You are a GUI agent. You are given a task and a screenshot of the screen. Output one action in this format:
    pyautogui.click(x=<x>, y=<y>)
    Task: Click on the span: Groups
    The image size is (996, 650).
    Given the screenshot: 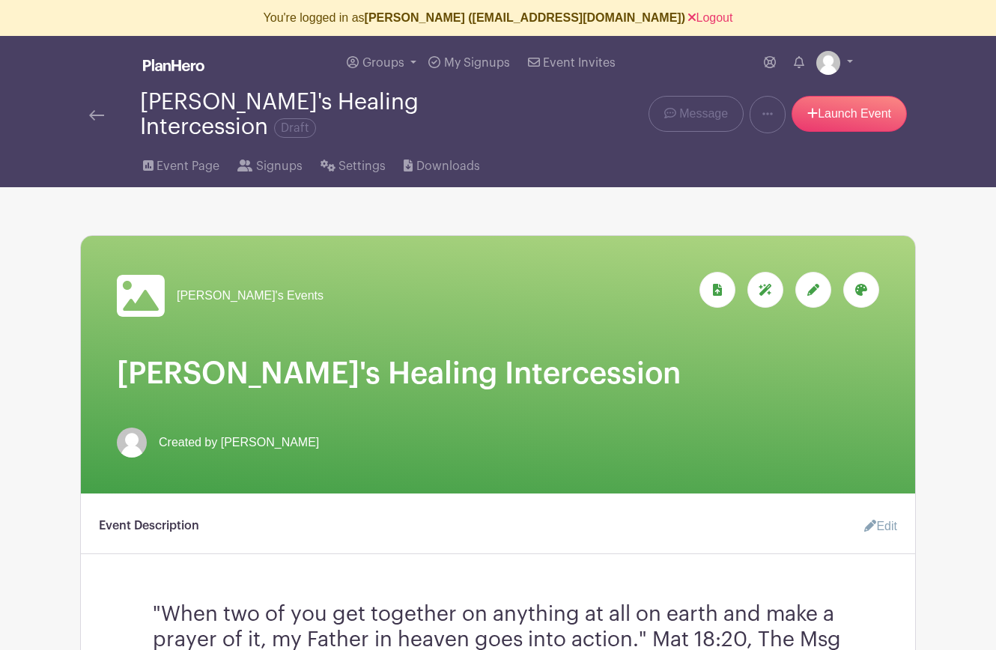 What is the action you would take?
    pyautogui.click(x=383, y=63)
    